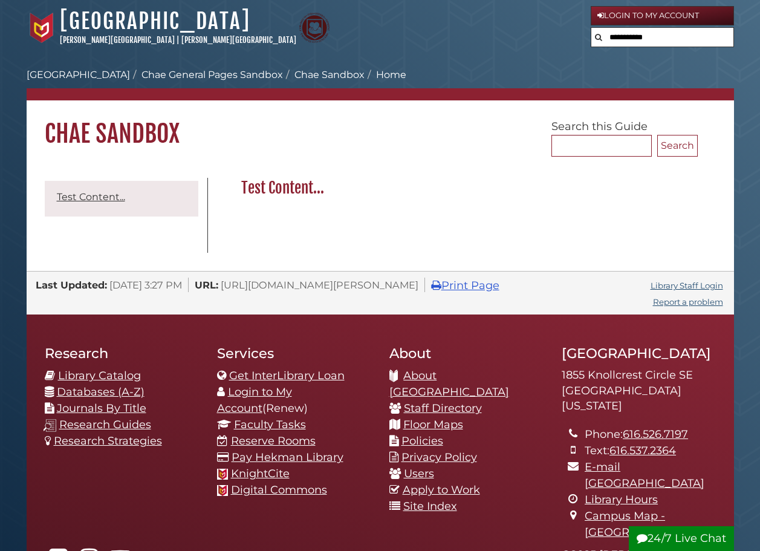 The height and width of the screenshot is (551, 760). I want to click on img: research-guides-icon-white_37x37.png, so click(50, 425).